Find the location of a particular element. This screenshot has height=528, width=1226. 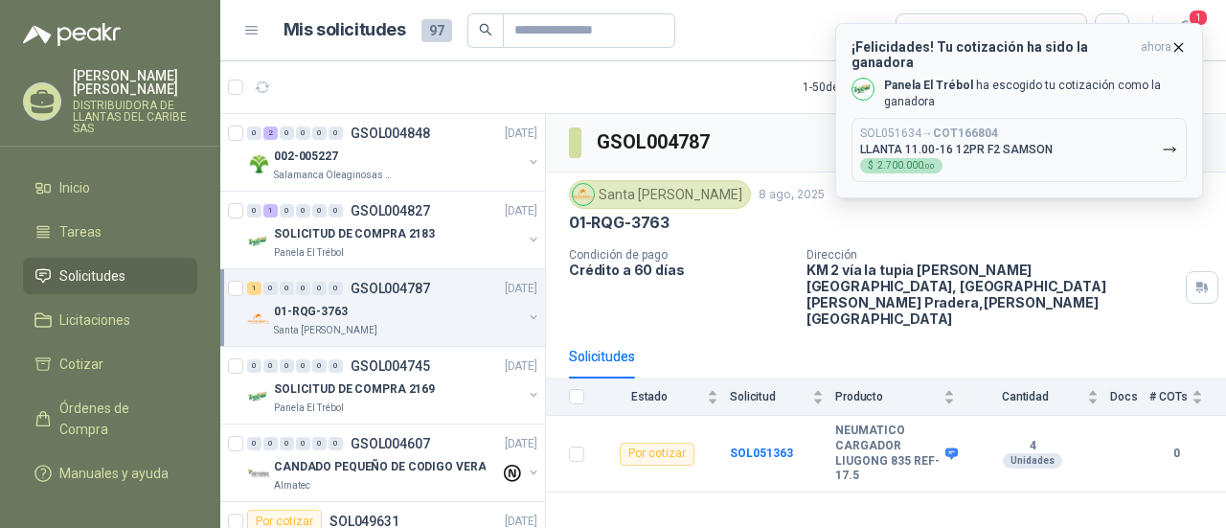

span: Solicitudes is located at coordinates (92, 276).